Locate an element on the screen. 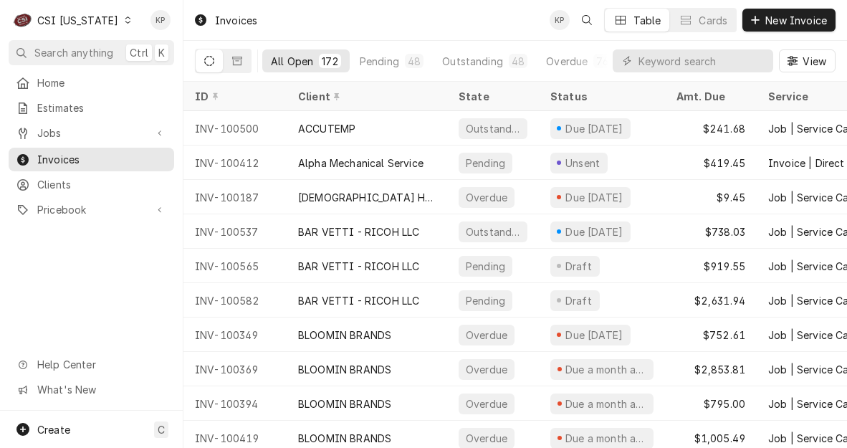 This screenshot has height=448, width=847. span: Estimates is located at coordinates (102, 107).